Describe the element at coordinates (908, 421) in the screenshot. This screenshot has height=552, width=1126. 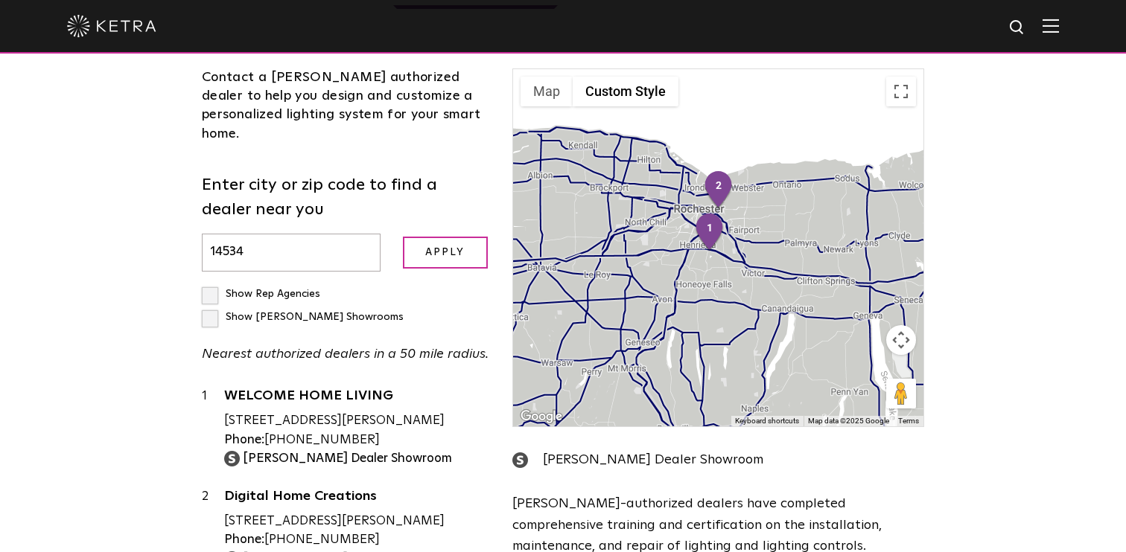
I see `a: Terms (opens in new tab)` at that location.